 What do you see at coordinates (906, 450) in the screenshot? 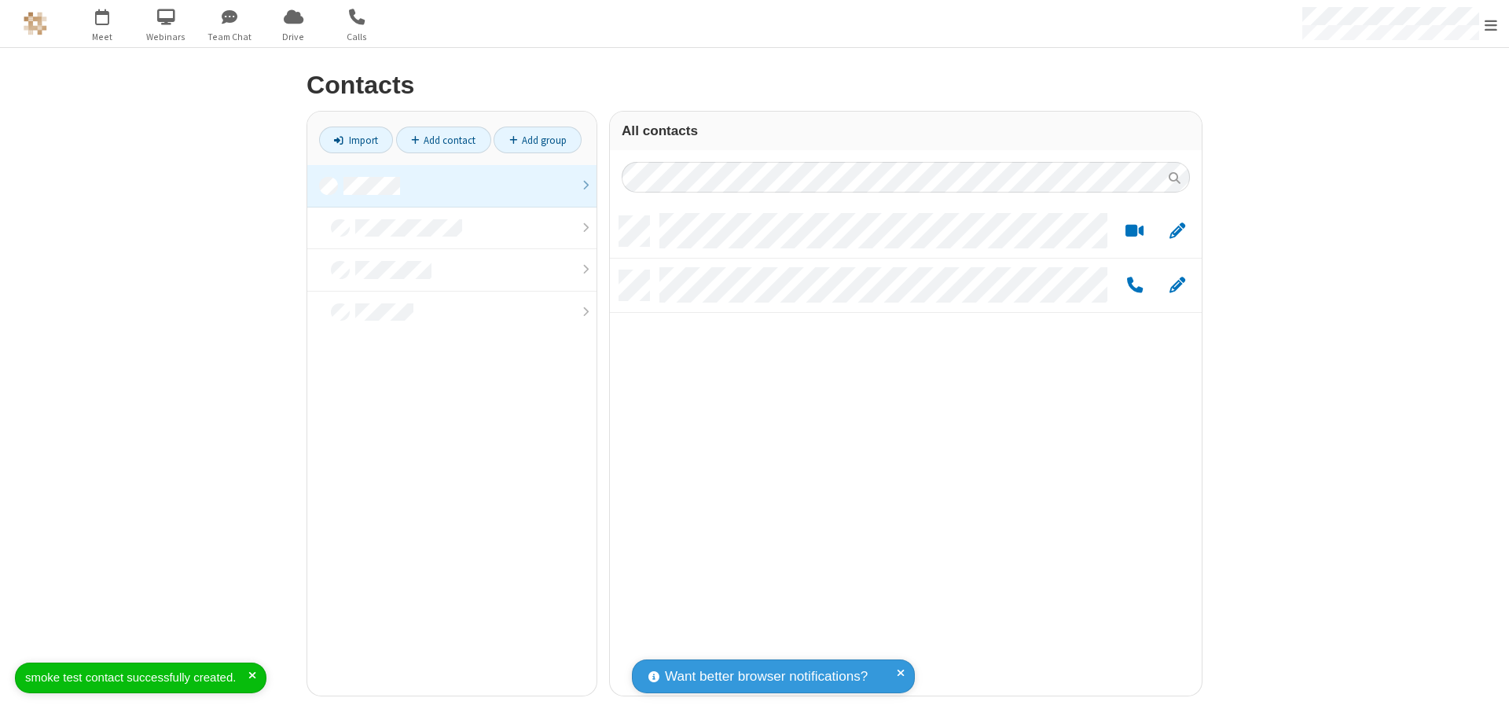
I see `div: grid` at bounding box center [906, 450].